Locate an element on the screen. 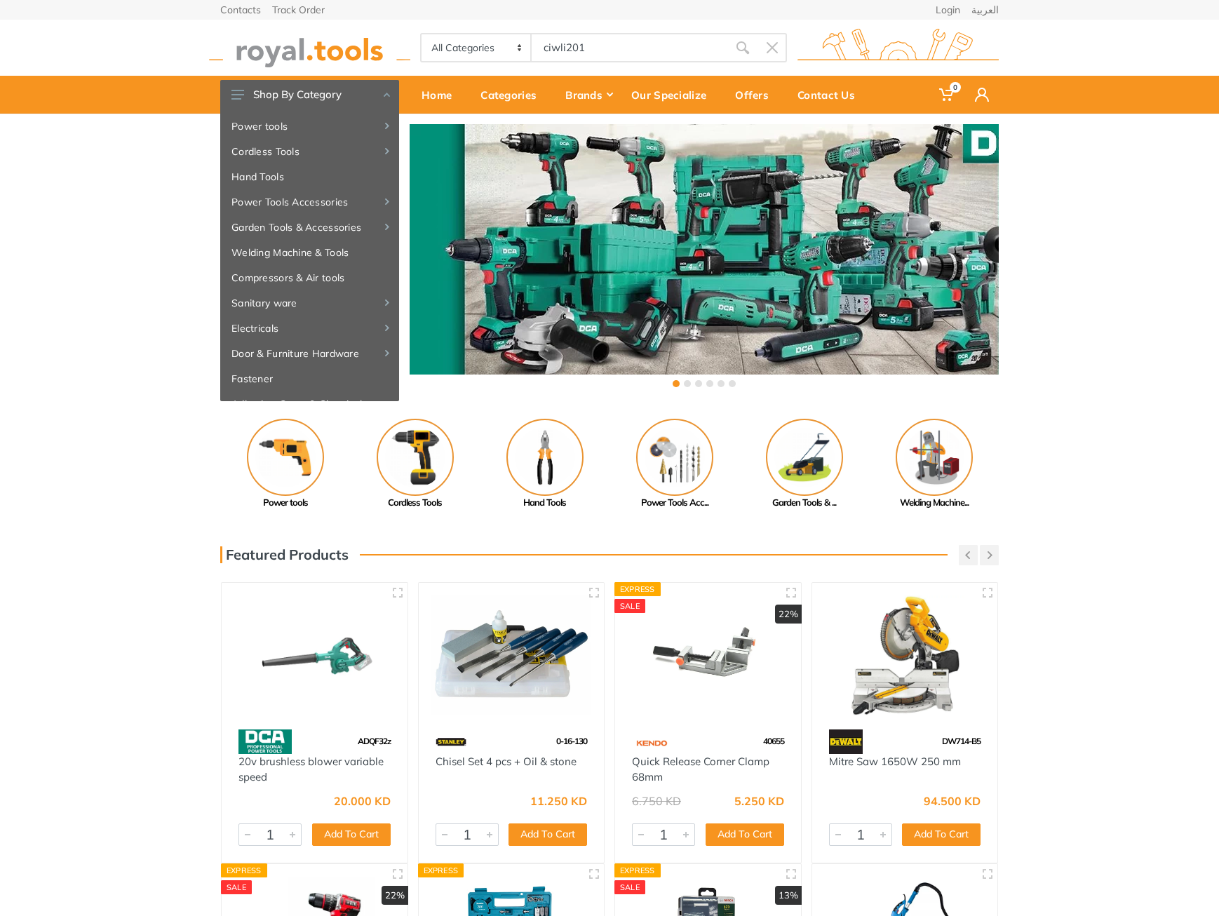  a: Garden Tools & ... is located at coordinates (804, 464).